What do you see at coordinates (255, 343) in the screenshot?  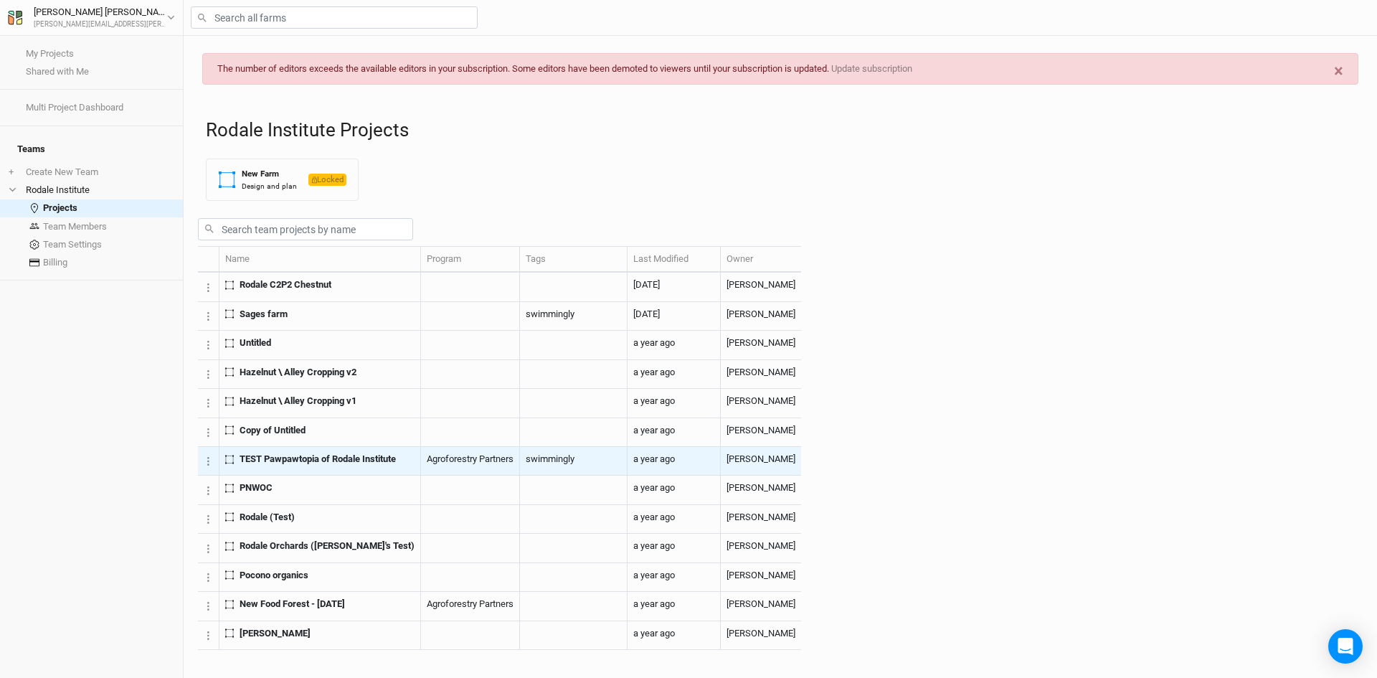 I see `span: Untitled` at bounding box center [255, 343].